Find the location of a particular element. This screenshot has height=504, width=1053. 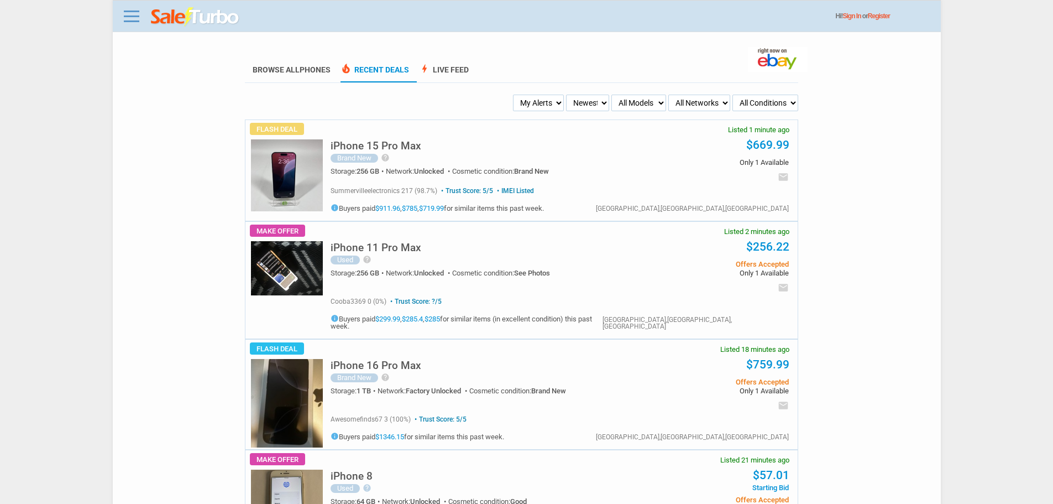

a: $719.99 is located at coordinates (431, 208).